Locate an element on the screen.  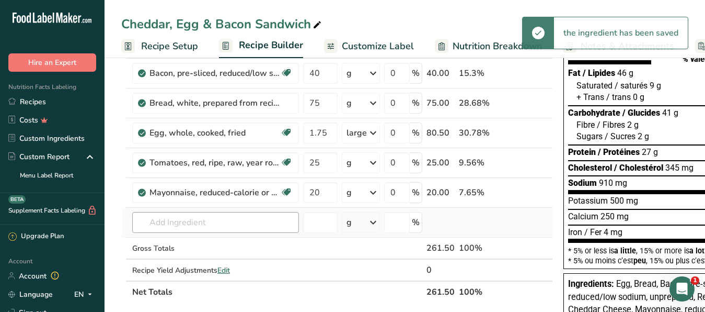
span: / Protéines is located at coordinates (619, 152).